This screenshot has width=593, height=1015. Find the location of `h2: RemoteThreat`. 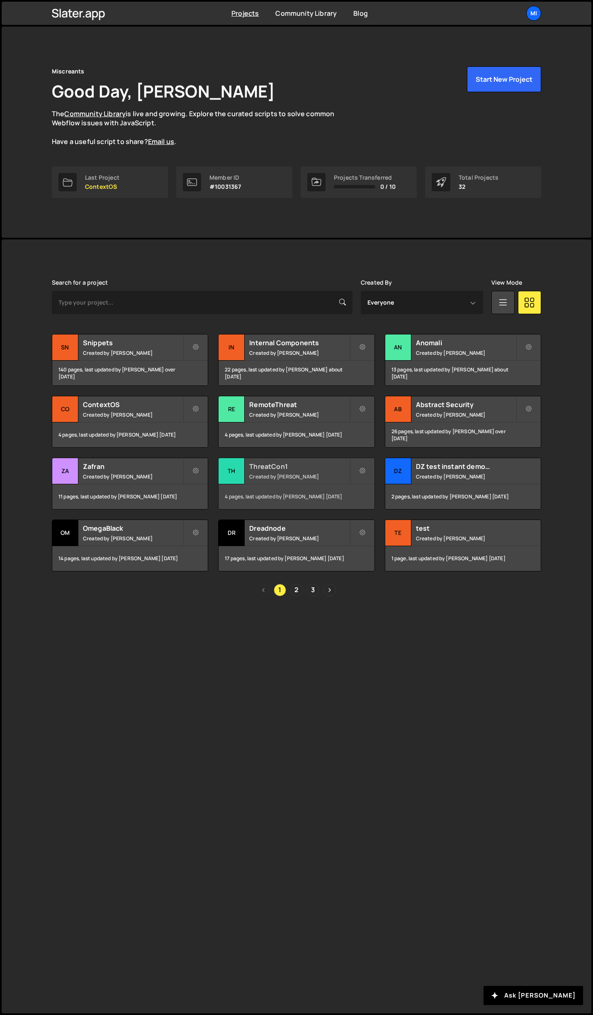

h2: RemoteThreat is located at coordinates (299, 405).